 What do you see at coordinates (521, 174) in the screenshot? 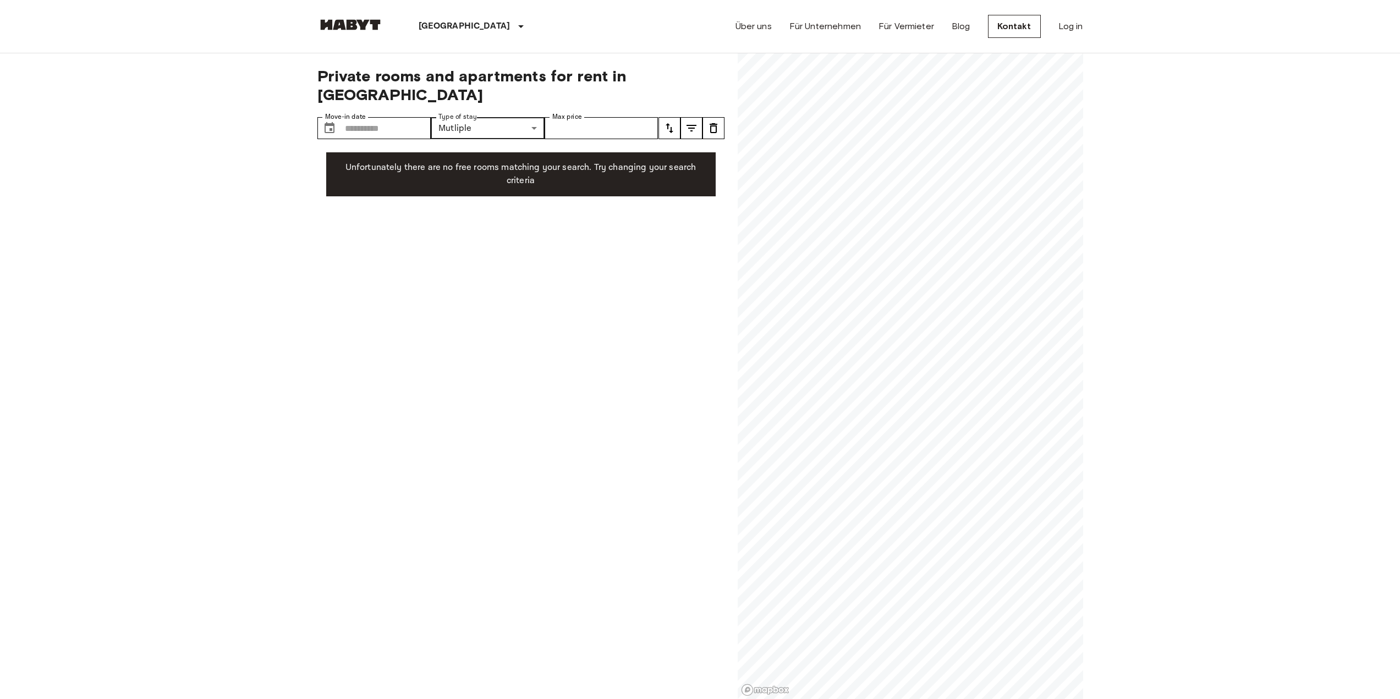
I see `p: Unfortunately there are no free rooms matching your search. Try changing your search criteria` at bounding box center [521, 174].